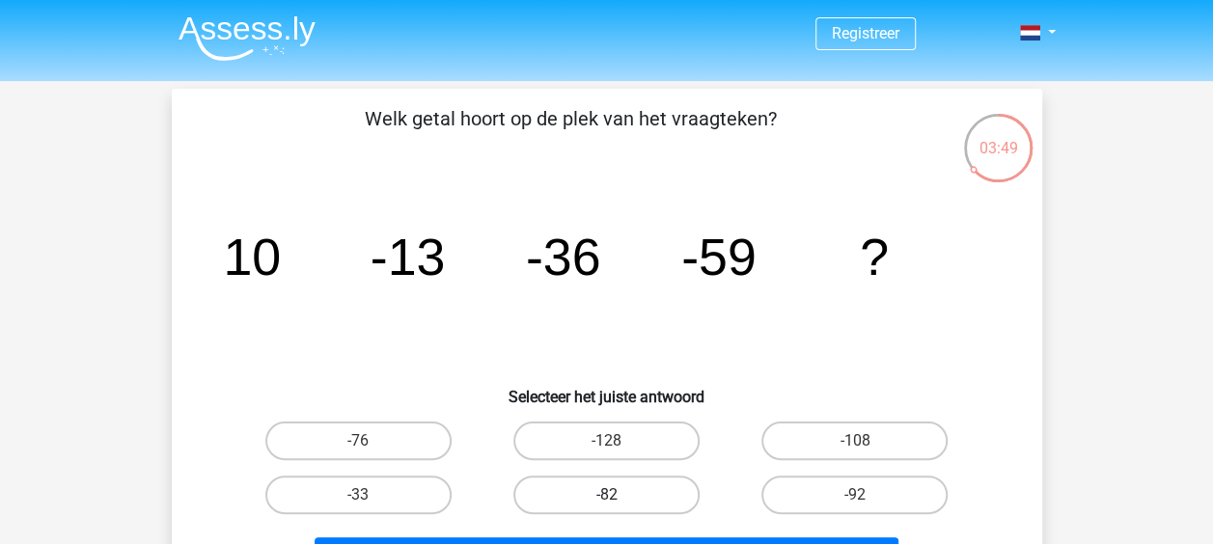 Image resolution: width=1213 pixels, height=544 pixels. What do you see at coordinates (854, 441) in the screenshot?
I see `label: -108` at bounding box center [854, 441].